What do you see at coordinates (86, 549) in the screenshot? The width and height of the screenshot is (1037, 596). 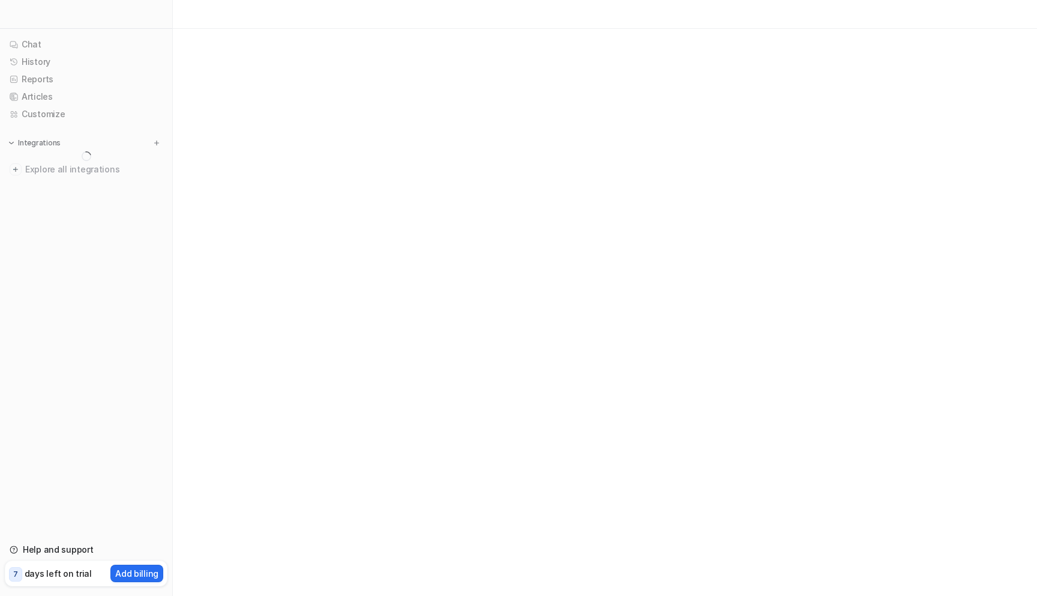 I see `a: Help and support` at bounding box center [86, 549].